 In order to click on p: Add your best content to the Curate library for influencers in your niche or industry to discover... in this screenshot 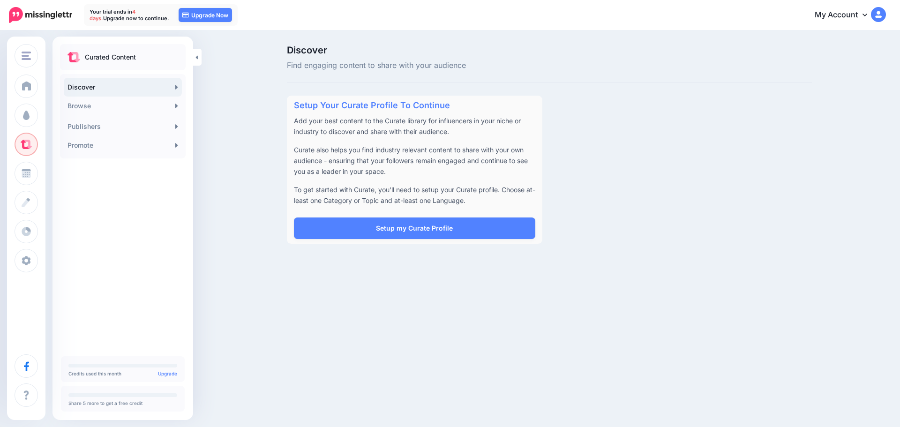, I will do `click(415, 126)`.